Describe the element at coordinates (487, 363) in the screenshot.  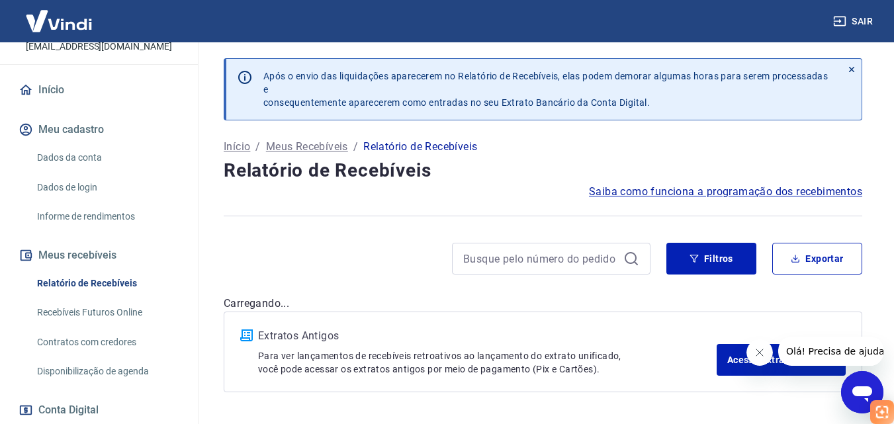
I see `p: Para ver lançamentos de recebíveis retroativos ao lançamento do extrato unificado, você pode aces...` at that location.